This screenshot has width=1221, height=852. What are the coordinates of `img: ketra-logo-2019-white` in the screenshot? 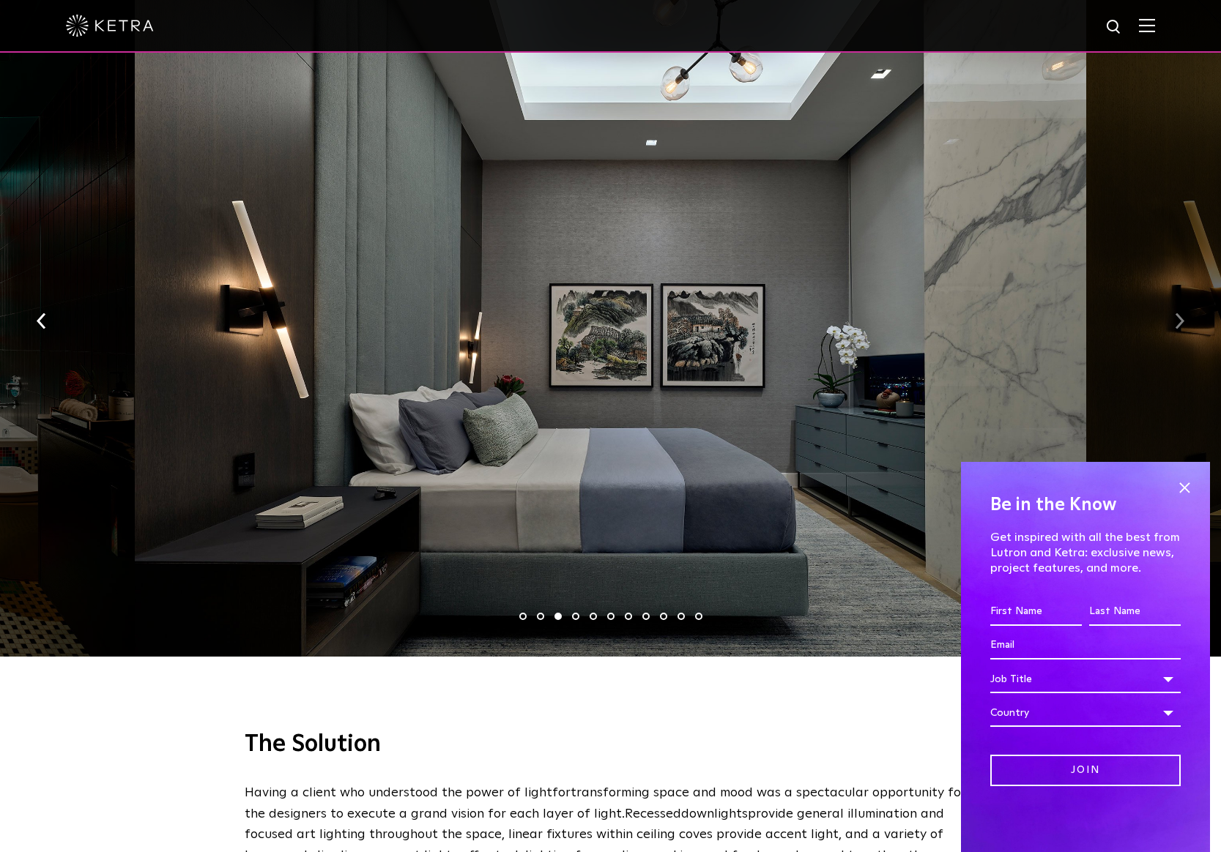 It's located at (110, 26).